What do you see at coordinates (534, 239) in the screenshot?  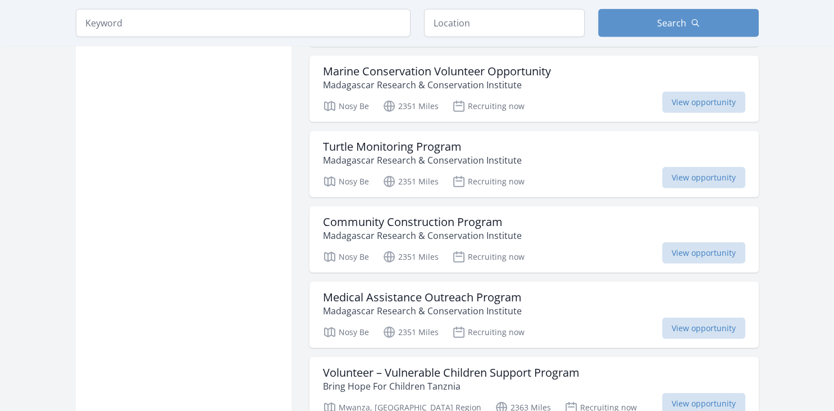 I see `a: Community Construction Program Madagascar Research & Conservation Institute Nosy Be 2351 Miles Re...` at bounding box center [534, 239].